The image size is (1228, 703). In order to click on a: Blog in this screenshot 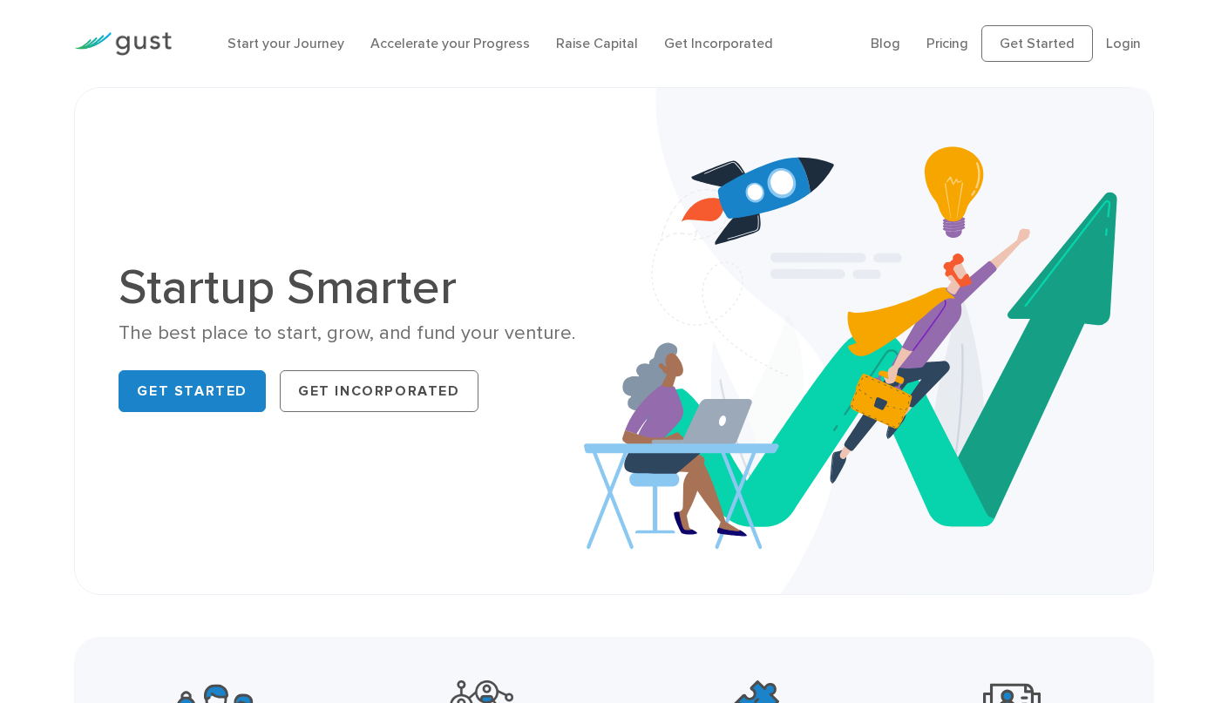, I will do `click(886, 43)`.